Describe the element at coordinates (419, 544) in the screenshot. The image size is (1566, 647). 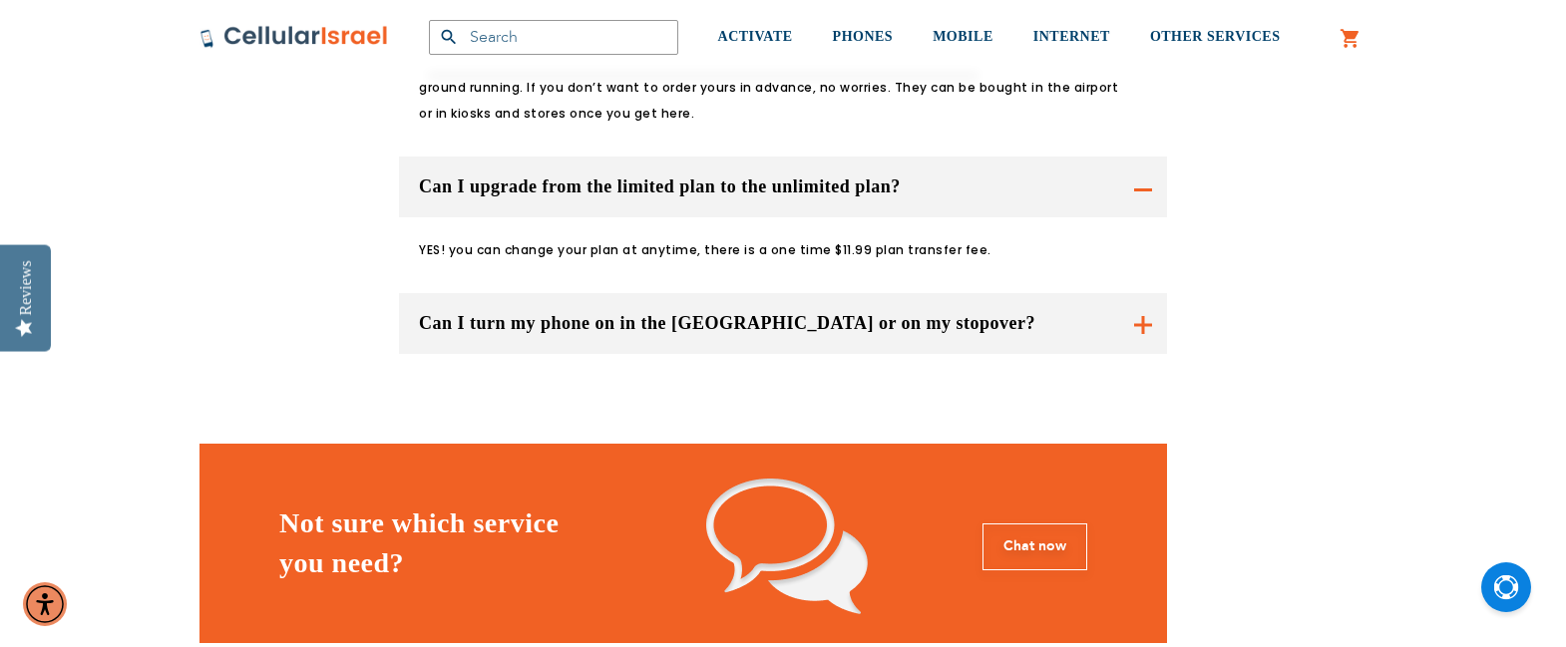
I see `h1: Not sure which service you need?` at that location.